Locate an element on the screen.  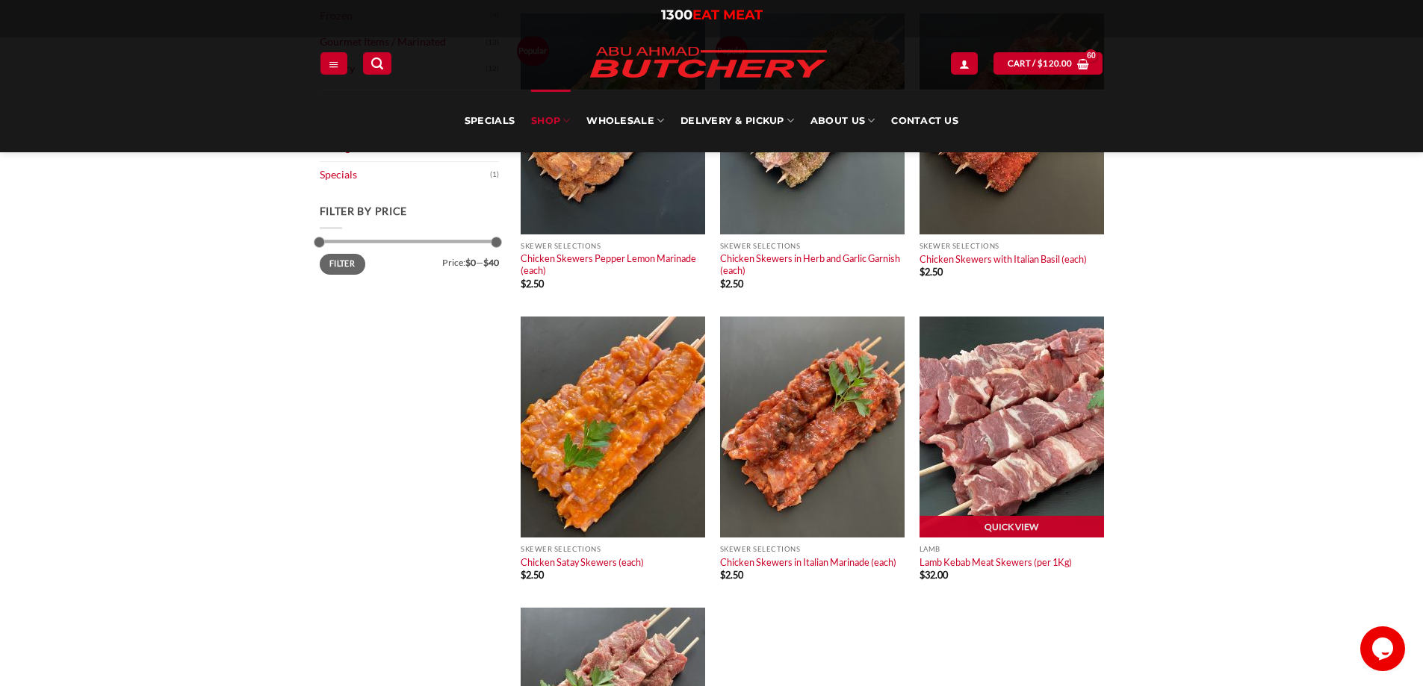
a: Contact Us is located at coordinates (925, 121).